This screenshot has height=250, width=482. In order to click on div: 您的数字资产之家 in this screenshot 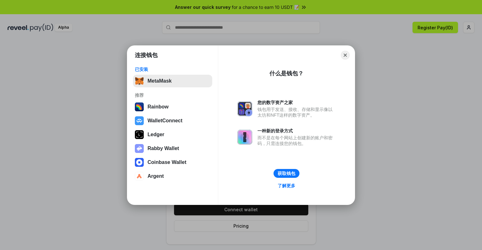, I will do `click(296, 103)`.